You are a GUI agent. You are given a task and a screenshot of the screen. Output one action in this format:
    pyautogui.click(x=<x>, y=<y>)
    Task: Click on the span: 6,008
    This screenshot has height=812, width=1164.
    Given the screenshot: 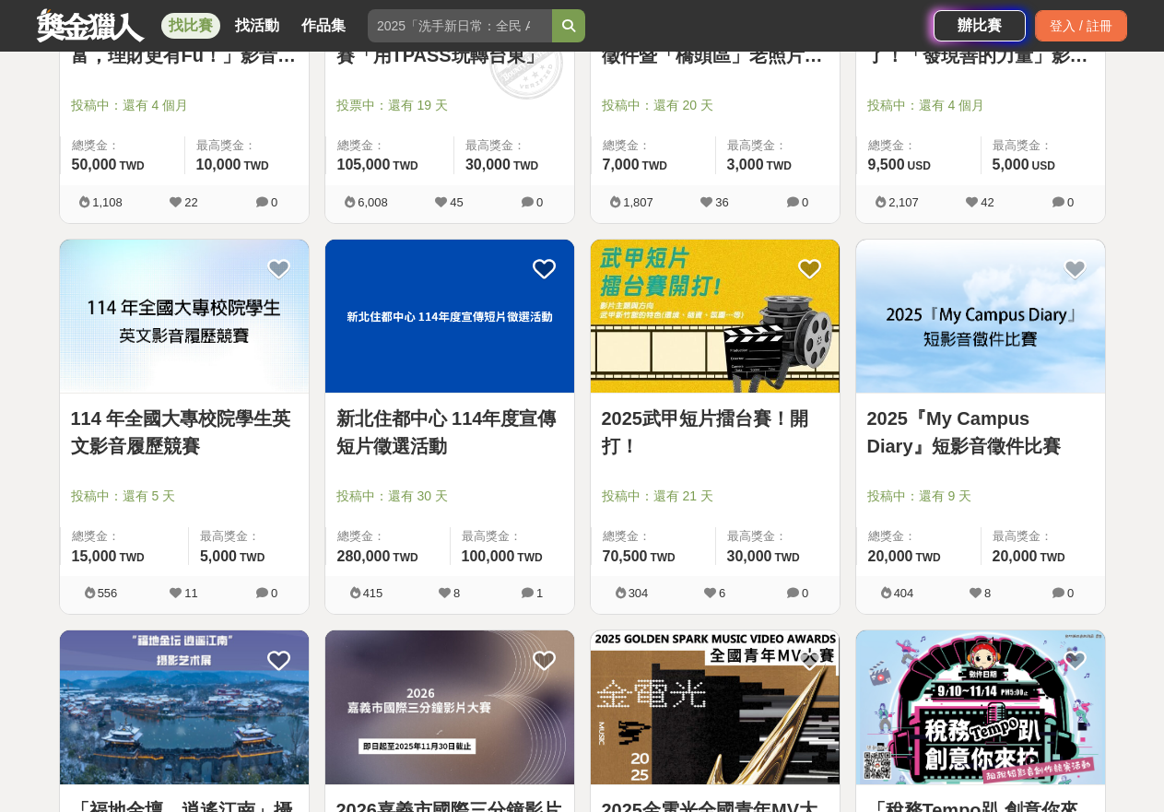 What is the action you would take?
    pyautogui.click(x=372, y=202)
    